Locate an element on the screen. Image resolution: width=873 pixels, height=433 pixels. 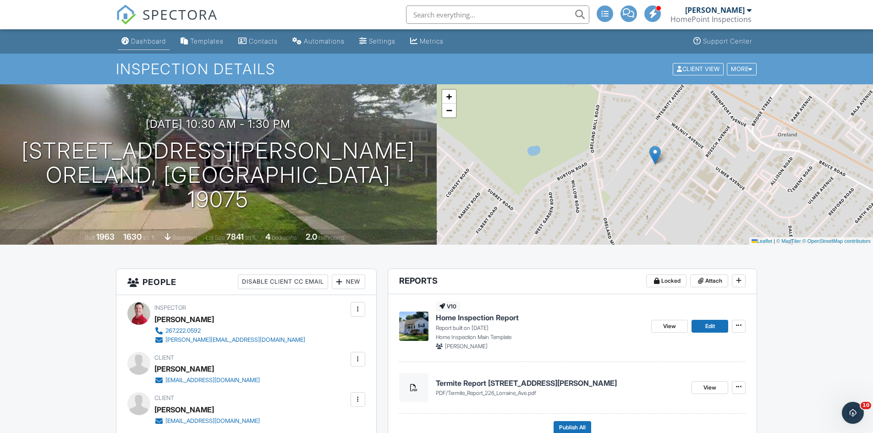
span: Built is located at coordinates (90, 237).